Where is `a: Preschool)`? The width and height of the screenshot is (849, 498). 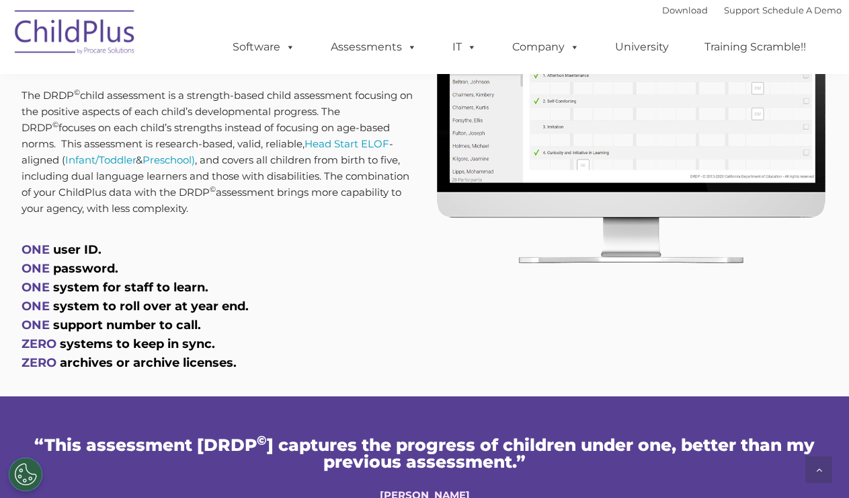
a: Preschool) is located at coordinates (169, 159).